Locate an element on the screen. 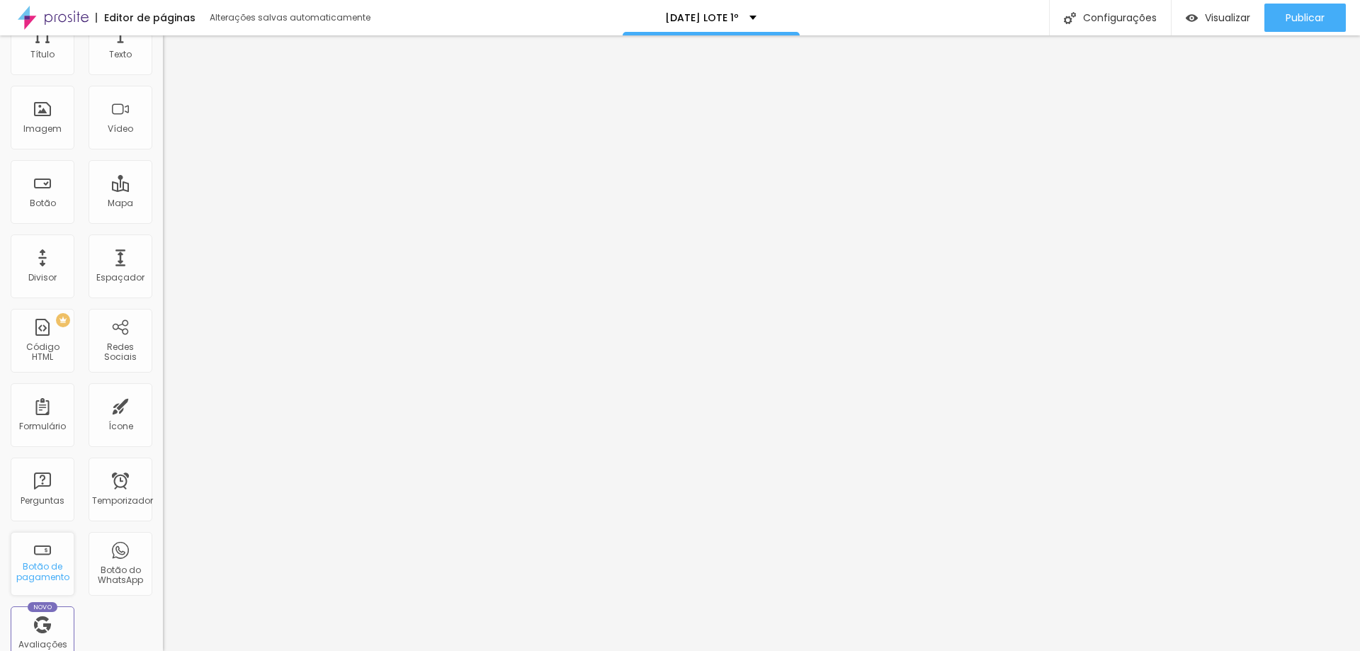  font: Texto is located at coordinates (120, 54).